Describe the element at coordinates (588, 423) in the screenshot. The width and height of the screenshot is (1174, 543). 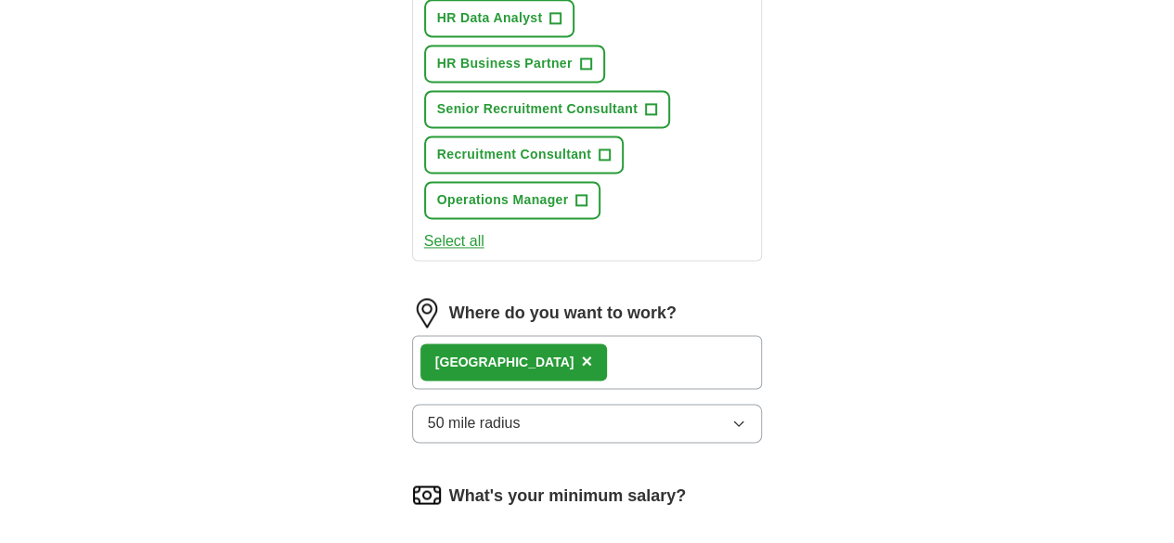
I see `button: 50 mile radius` at that location.